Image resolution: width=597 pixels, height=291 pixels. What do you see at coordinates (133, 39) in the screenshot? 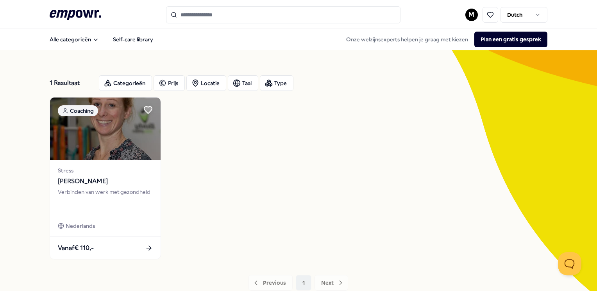
I see `a: Self-care library` at bounding box center [133, 39].